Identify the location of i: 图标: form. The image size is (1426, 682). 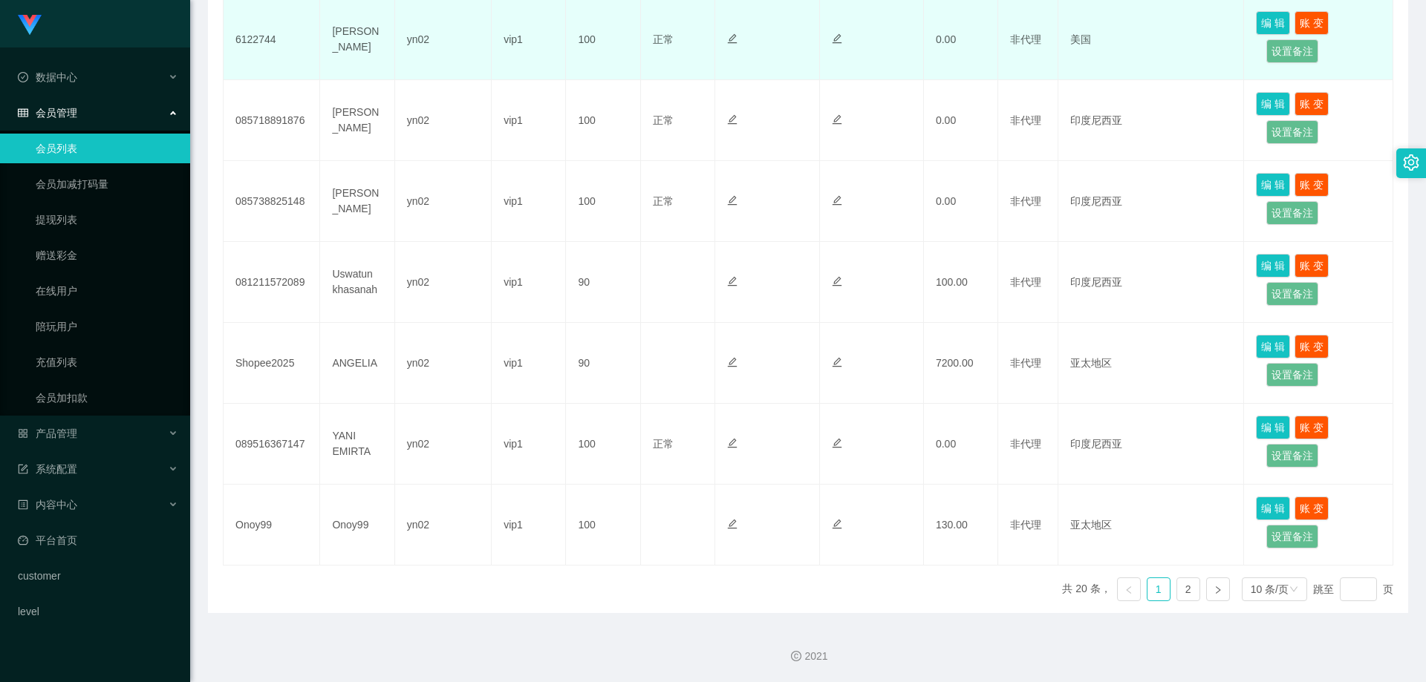
(23, 469).